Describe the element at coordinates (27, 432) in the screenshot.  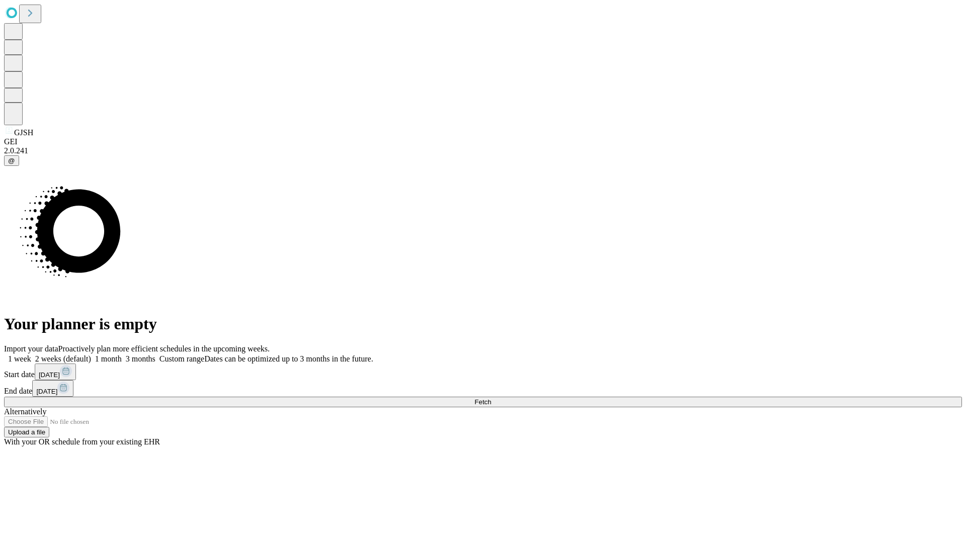
I see `button: Upload a file` at that location.